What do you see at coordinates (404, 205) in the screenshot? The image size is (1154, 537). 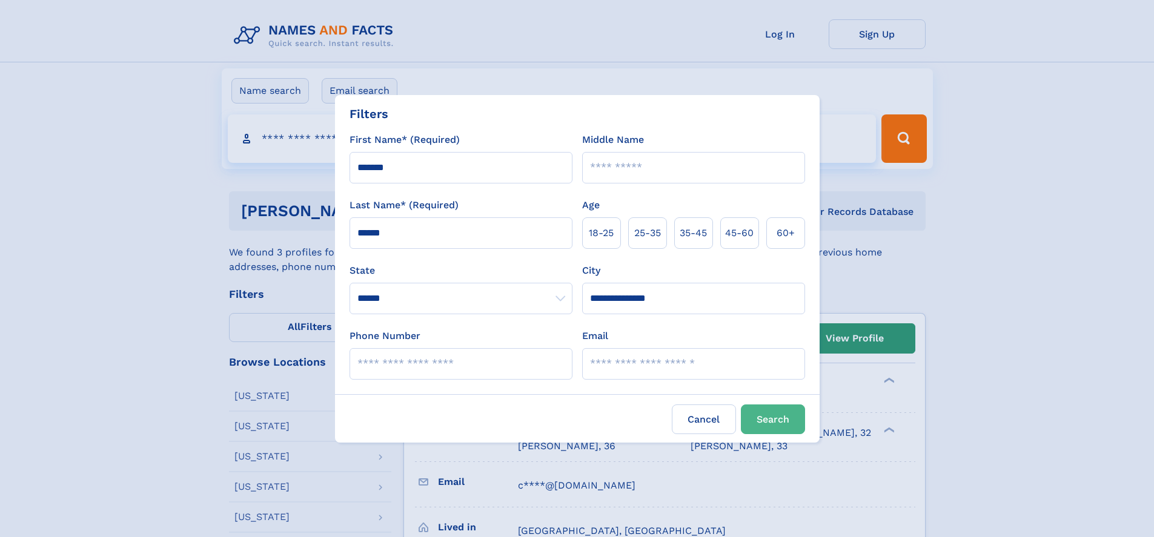 I see `label: Last Name* (Required)` at bounding box center [404, 205].